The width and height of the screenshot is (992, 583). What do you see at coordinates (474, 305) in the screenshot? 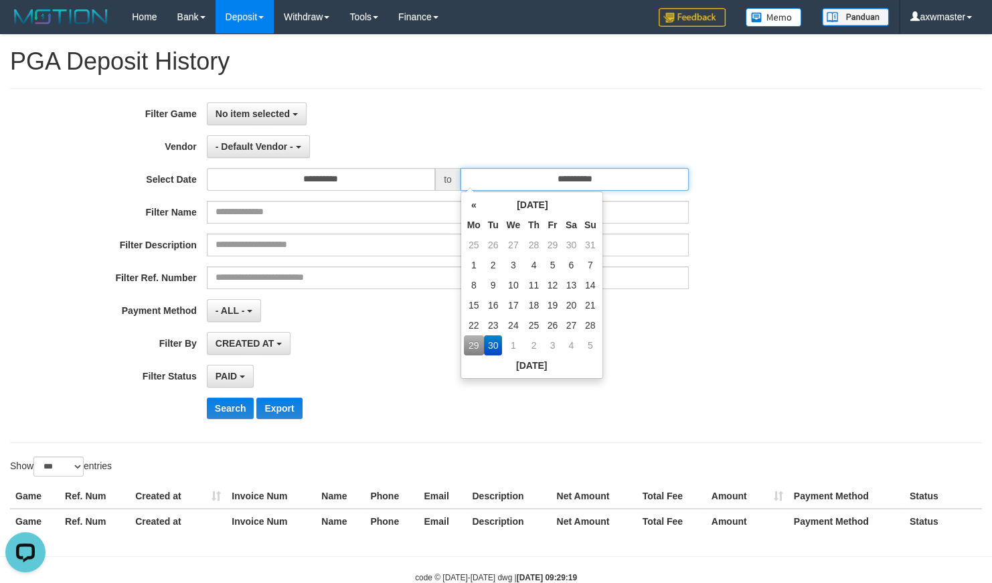
I see `td: 15` at bounding box center [474, 305].